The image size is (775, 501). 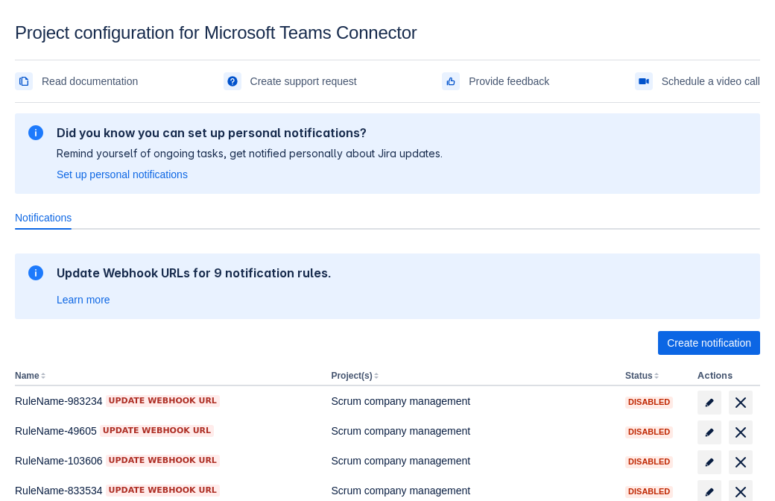 I want to click on div: RuleName-833534, so click(x=167, y=490).